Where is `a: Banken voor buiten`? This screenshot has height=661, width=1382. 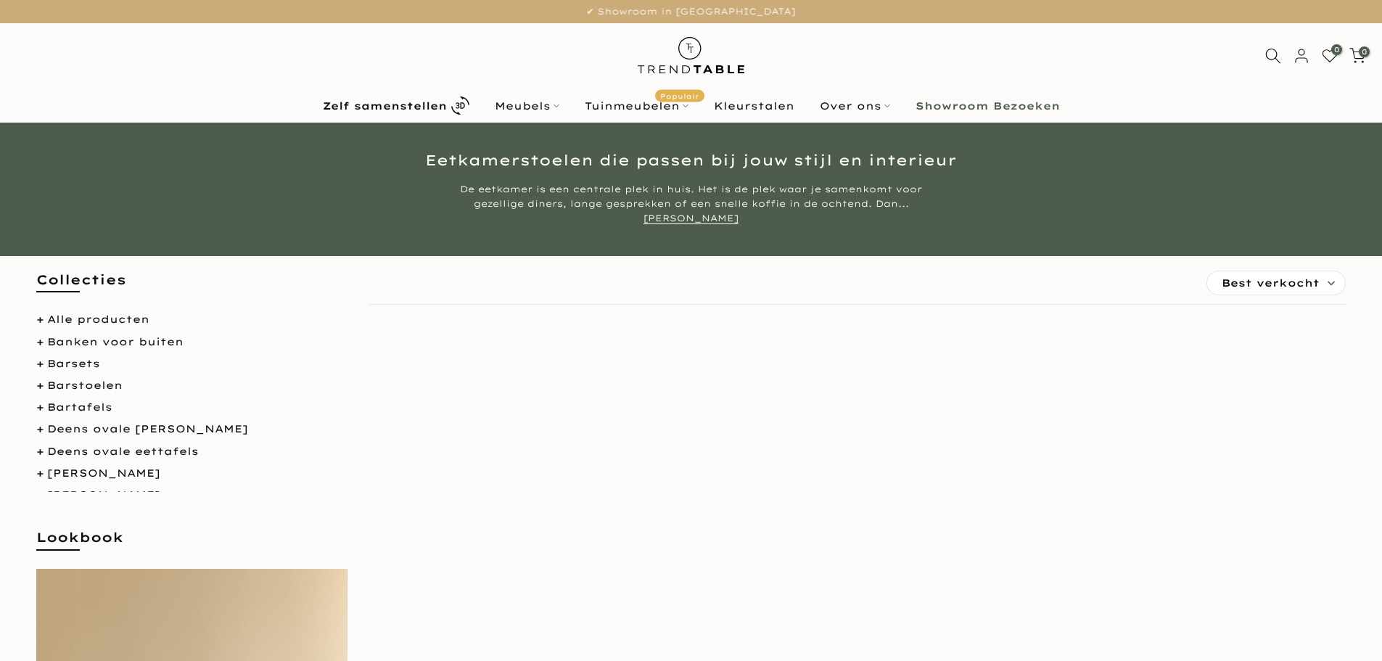
a: Banken voor buiten is located at coordinates (115, 342).